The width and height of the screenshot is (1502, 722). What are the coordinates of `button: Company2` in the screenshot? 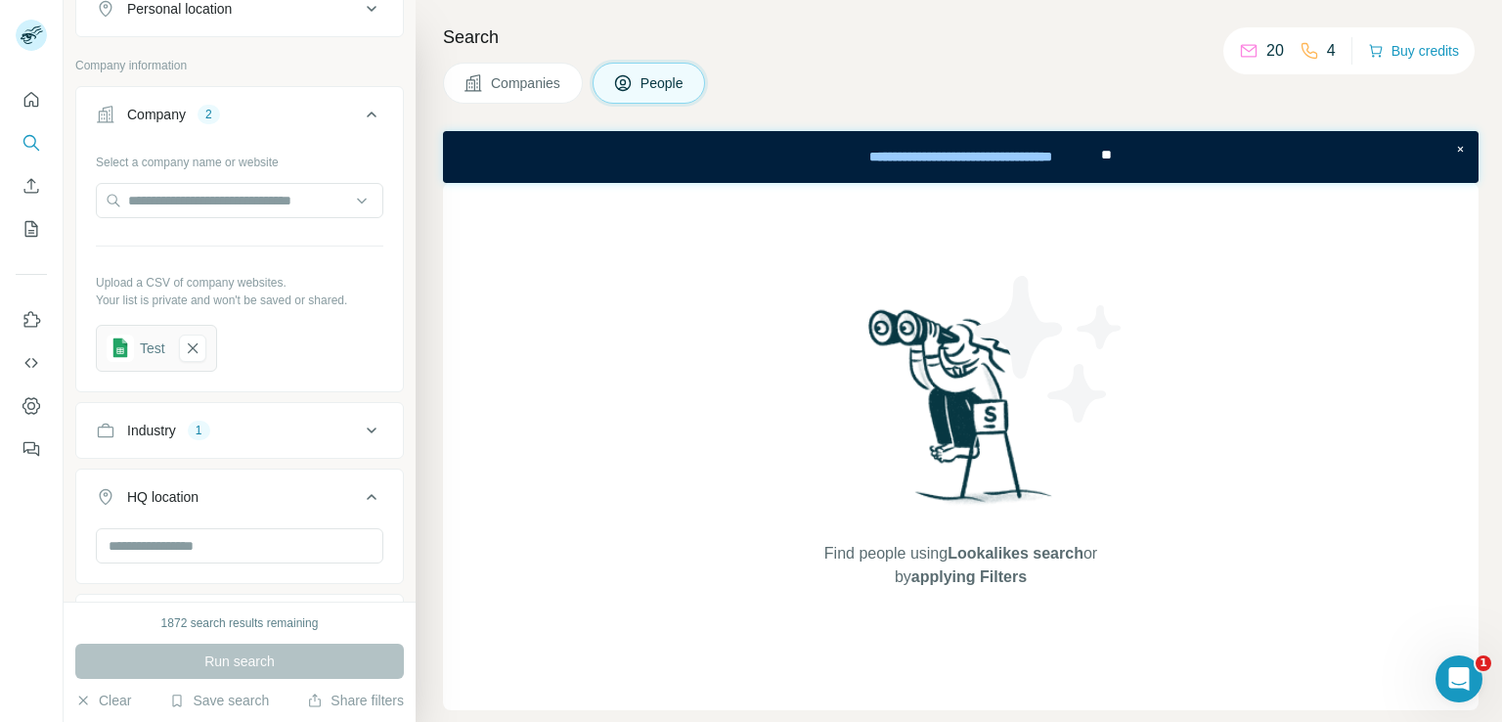 It's located at (240, 118).